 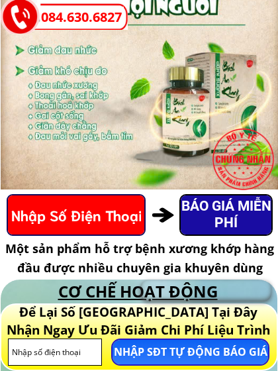 I want to click on h3: 084.630.6827, so click(x=85, y=17).